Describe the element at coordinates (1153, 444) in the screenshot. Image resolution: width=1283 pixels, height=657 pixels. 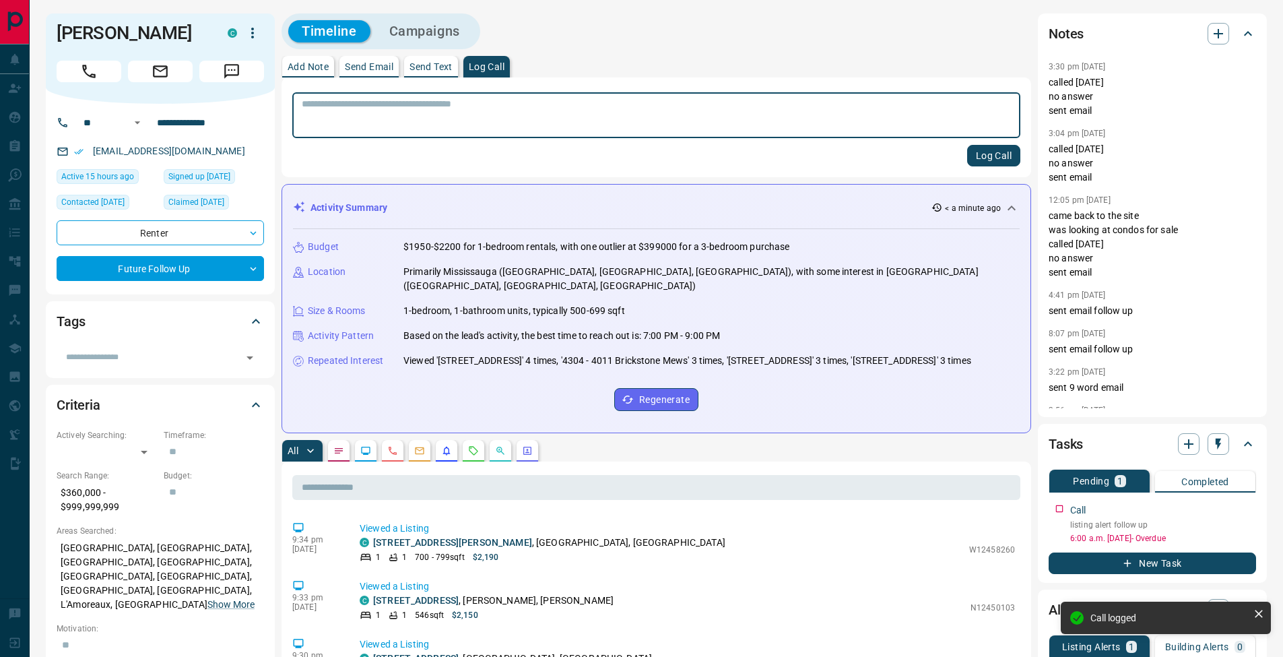
I see `div: Tasks` at that location.